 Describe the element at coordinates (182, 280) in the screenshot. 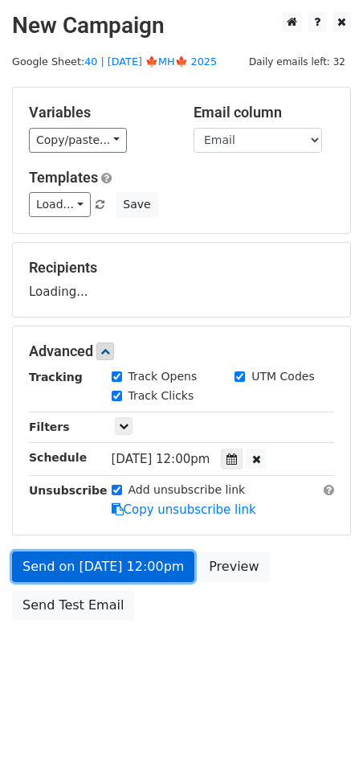

I see `div: Loading...` at that location.